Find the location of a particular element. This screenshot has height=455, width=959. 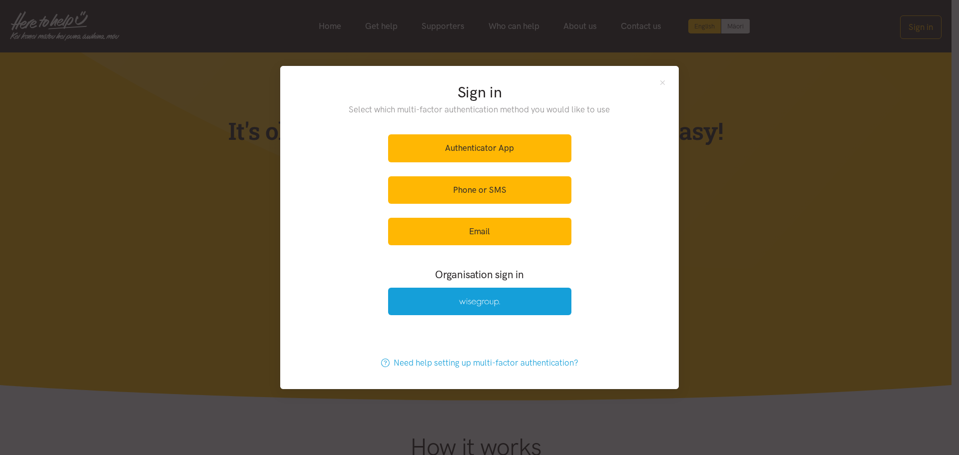

h2: Sign in is located at coordinates (479, 92).